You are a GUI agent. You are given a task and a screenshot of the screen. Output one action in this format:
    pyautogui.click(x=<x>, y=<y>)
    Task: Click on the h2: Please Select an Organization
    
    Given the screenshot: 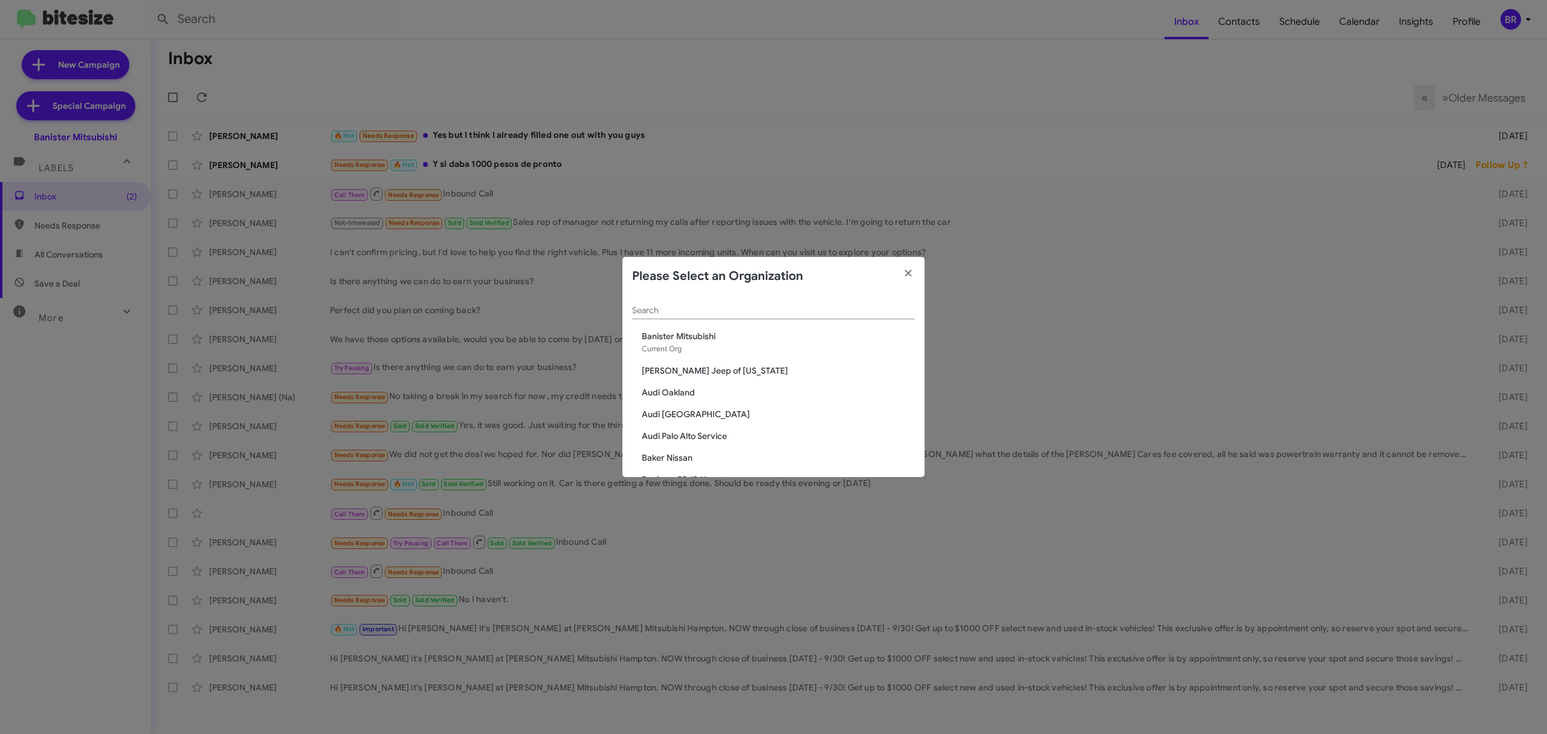 What is the action you would take?
    pyautogui.click(x=717, y=276)
    